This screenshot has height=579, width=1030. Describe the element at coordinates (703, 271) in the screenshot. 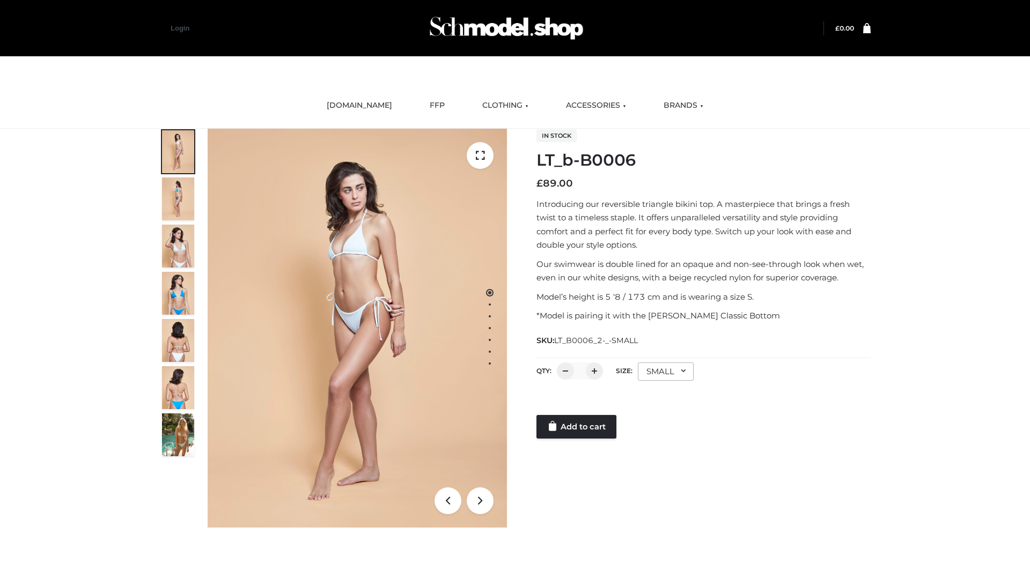

I see `p: Our swimwear is double lined for an opaque and non-see-through look when wet, even in our white d...` at that location.